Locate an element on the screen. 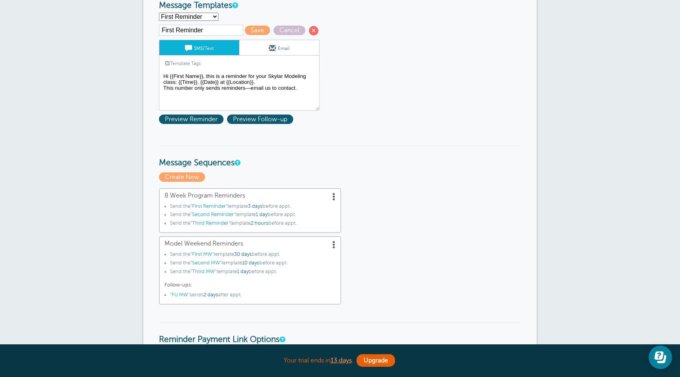  span: 2 days is located at coordinates (211, 295).